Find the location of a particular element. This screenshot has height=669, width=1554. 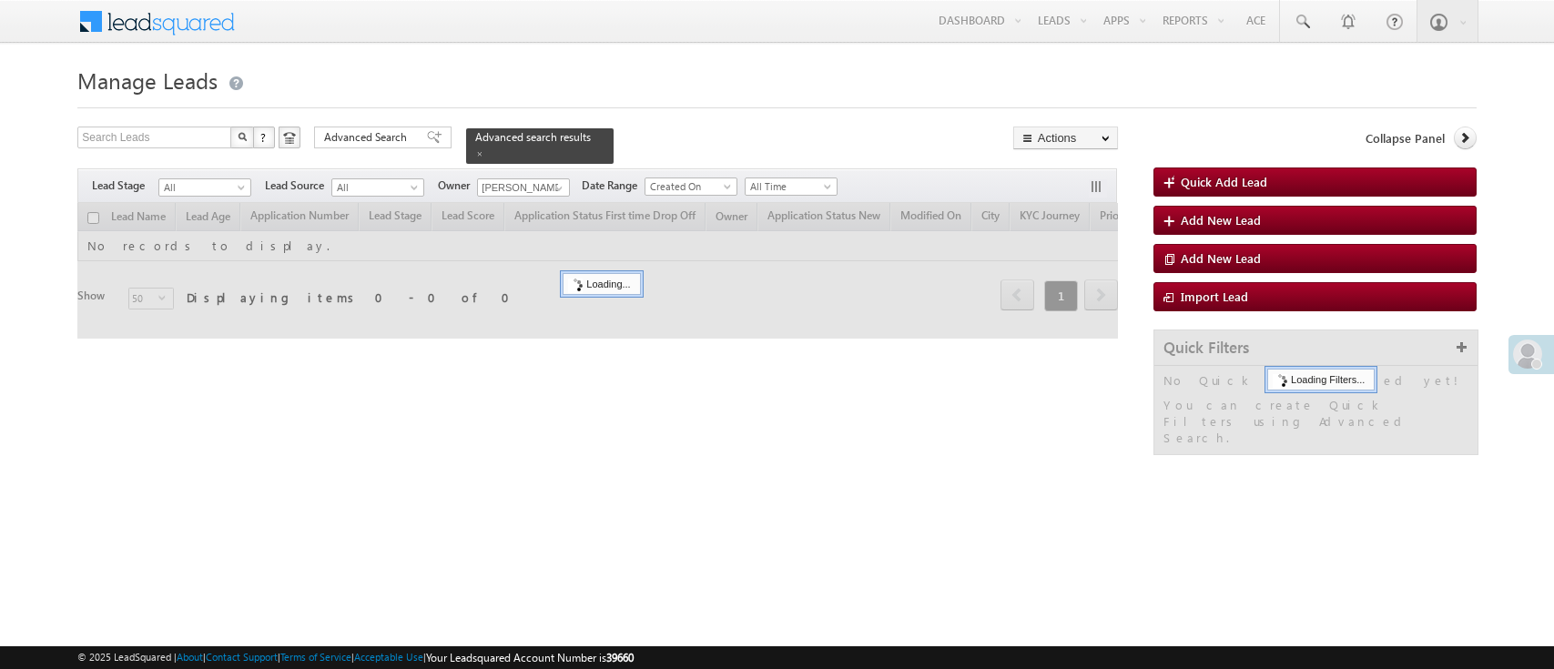

a: Acceptable Use is located at coordinates (389, 656).